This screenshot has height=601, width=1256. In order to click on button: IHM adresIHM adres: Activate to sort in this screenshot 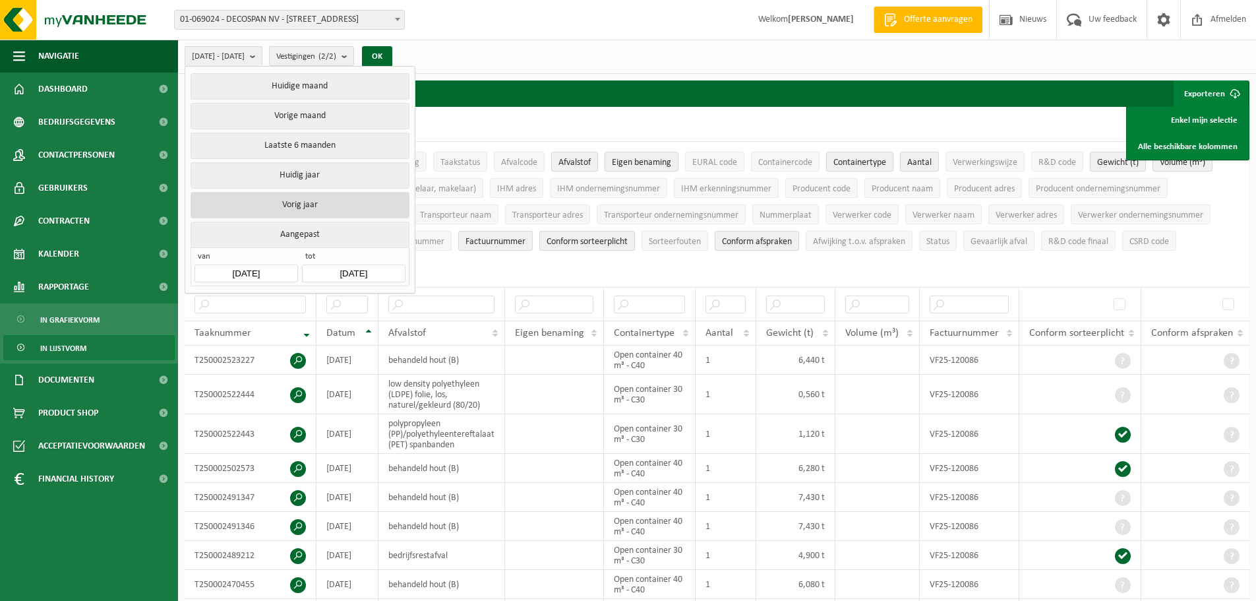, I will do `click(516, 188)`.